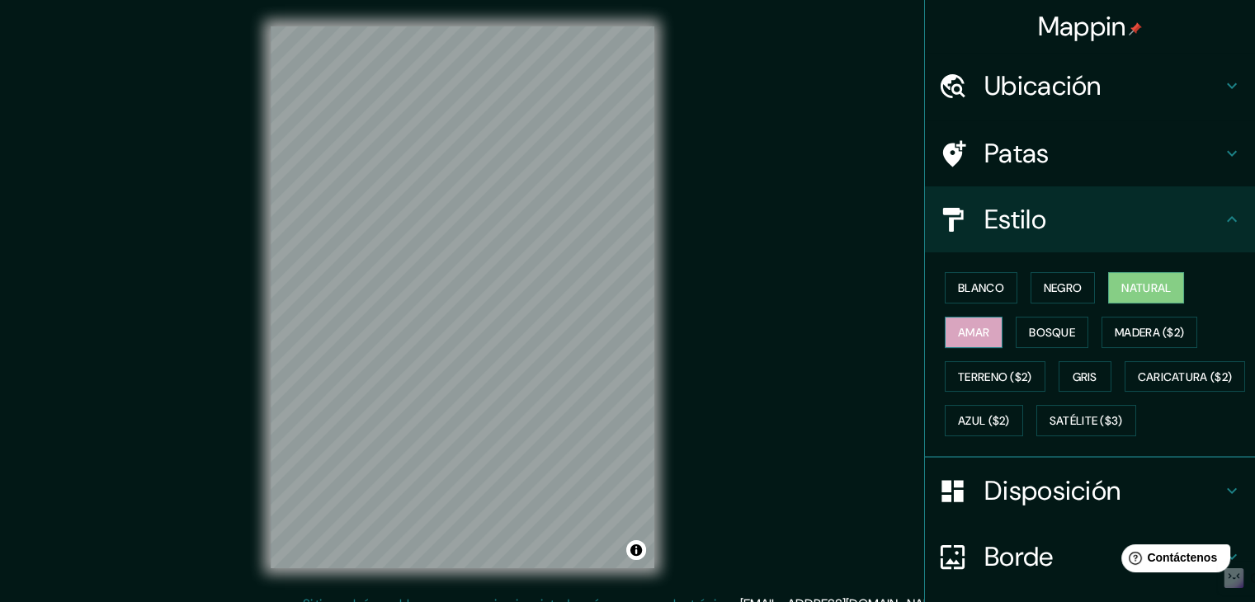 The width and height of the screenshot is (1255, 602). I want to click on div: Estilo, so click(1090, 219).